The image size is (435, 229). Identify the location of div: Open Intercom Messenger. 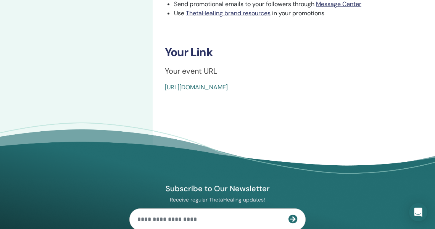
(418, 212).